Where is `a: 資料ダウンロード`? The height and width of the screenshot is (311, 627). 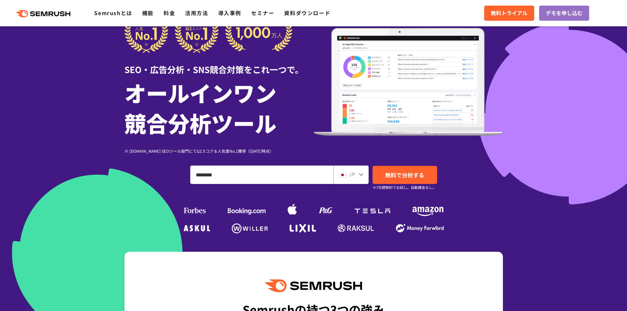 a: 資料ダウンロード is located at coordinates (307, 13).